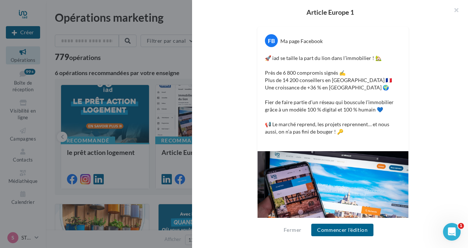 The width and height of the screenshot is (468, 248). What do you see at coordinates (301, 41) in the screenshot?
I see `div: Ma page Facebook` at bounding box center [301, 41].